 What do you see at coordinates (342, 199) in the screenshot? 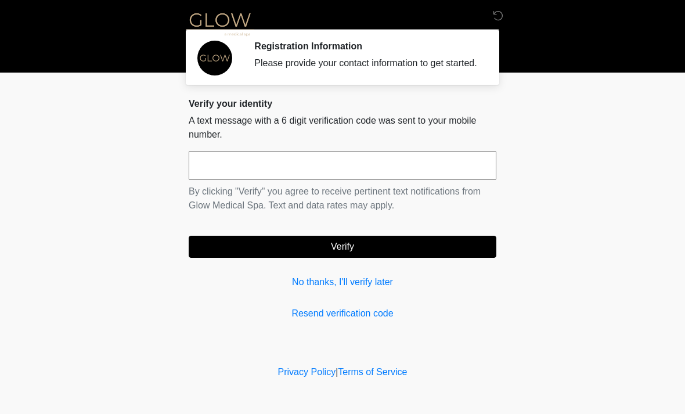
I see `p: By clicking "Verify" you agree to receive pertinent text notifications from Glow Medical Spa. Tex...` at bounding box center [342, 199].